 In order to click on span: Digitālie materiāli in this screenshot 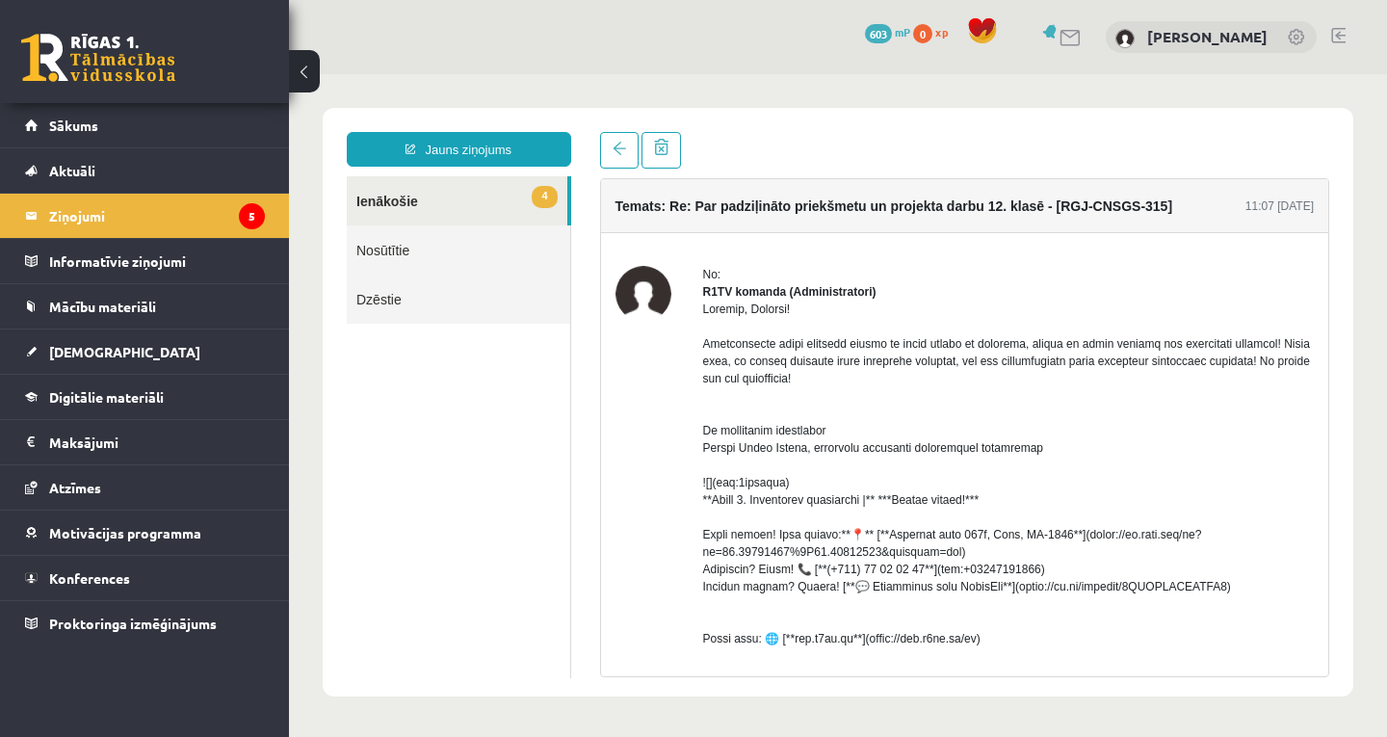, I will do `click(106, 397)`.